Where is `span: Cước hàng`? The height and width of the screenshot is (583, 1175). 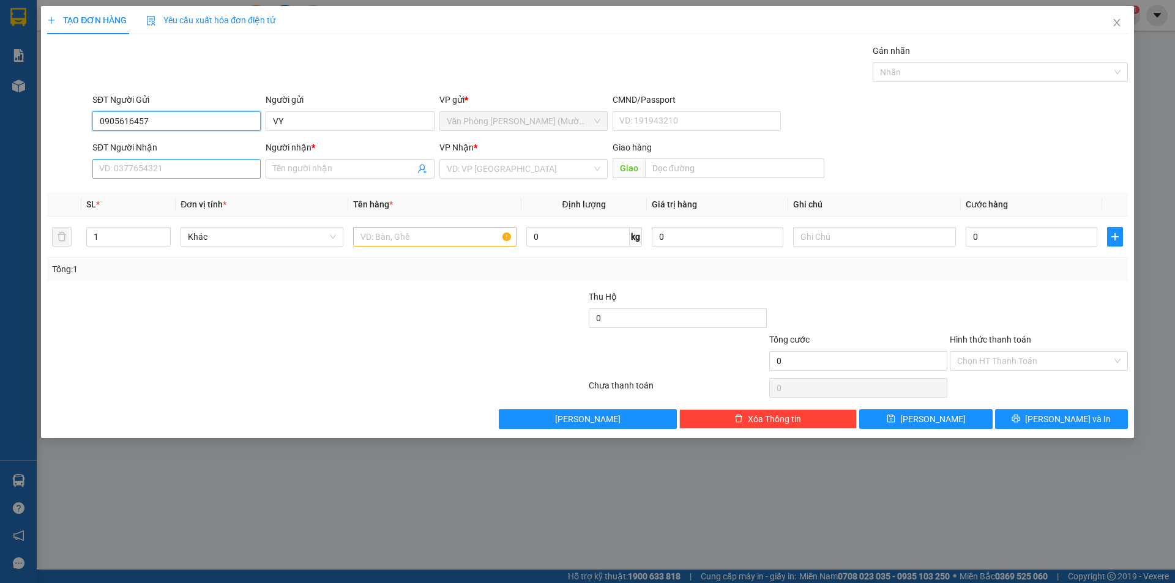
span: Cước hàng is located at coordinates (987, 204).